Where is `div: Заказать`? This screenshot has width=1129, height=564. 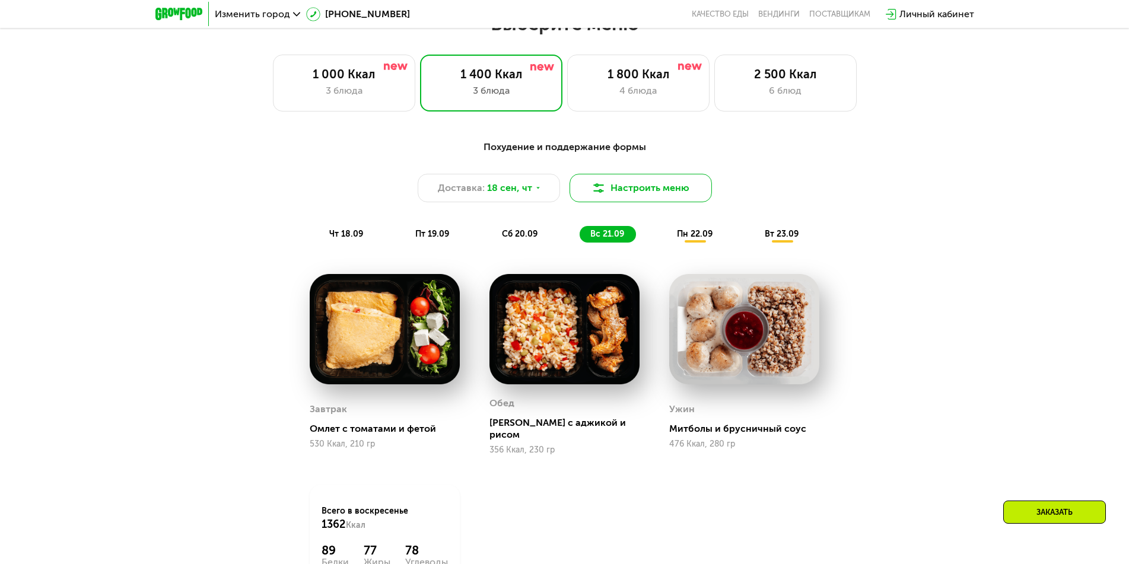 div: Заказать is located at coordinates (1054, 512).